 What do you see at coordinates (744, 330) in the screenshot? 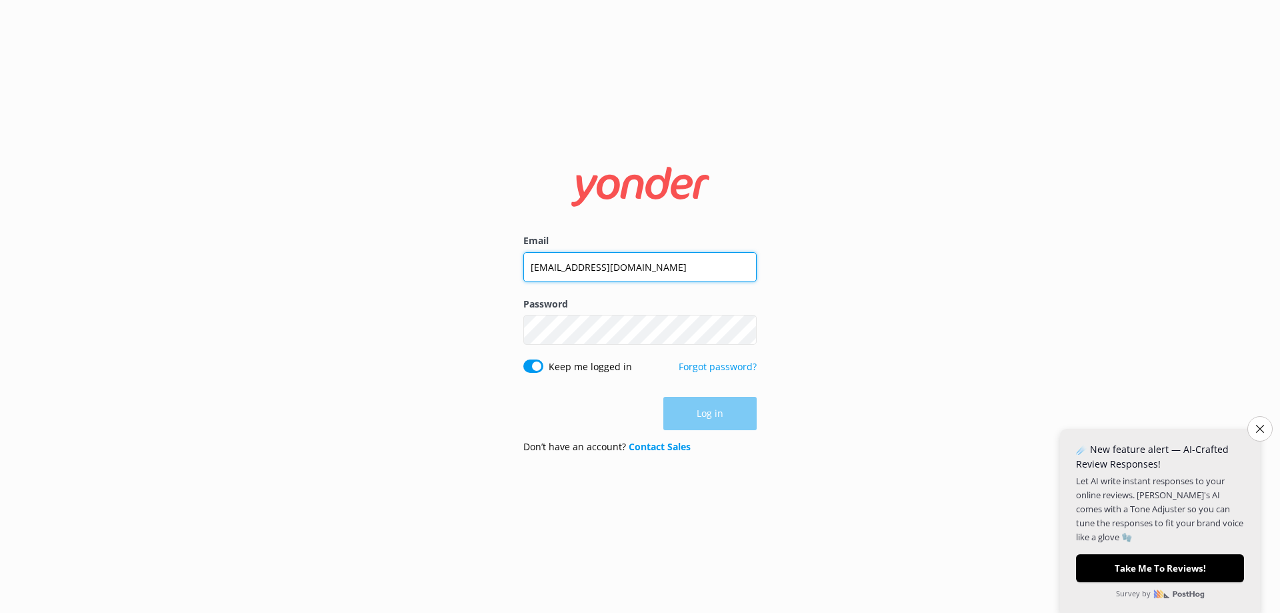
I see `button: Show password` at bounding box center [744, 330].